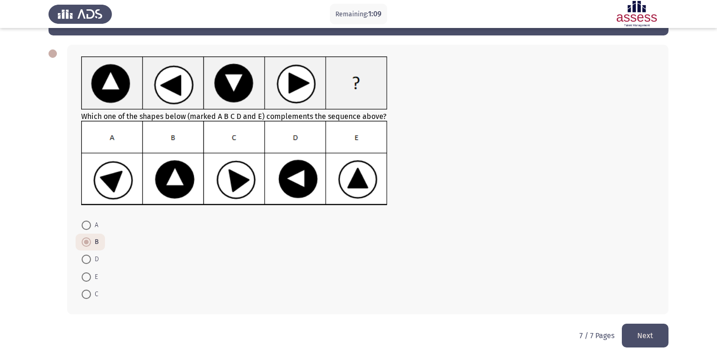 This screenshot has width=717, height=361. I want to click on button: load next page, so click(645, 335).